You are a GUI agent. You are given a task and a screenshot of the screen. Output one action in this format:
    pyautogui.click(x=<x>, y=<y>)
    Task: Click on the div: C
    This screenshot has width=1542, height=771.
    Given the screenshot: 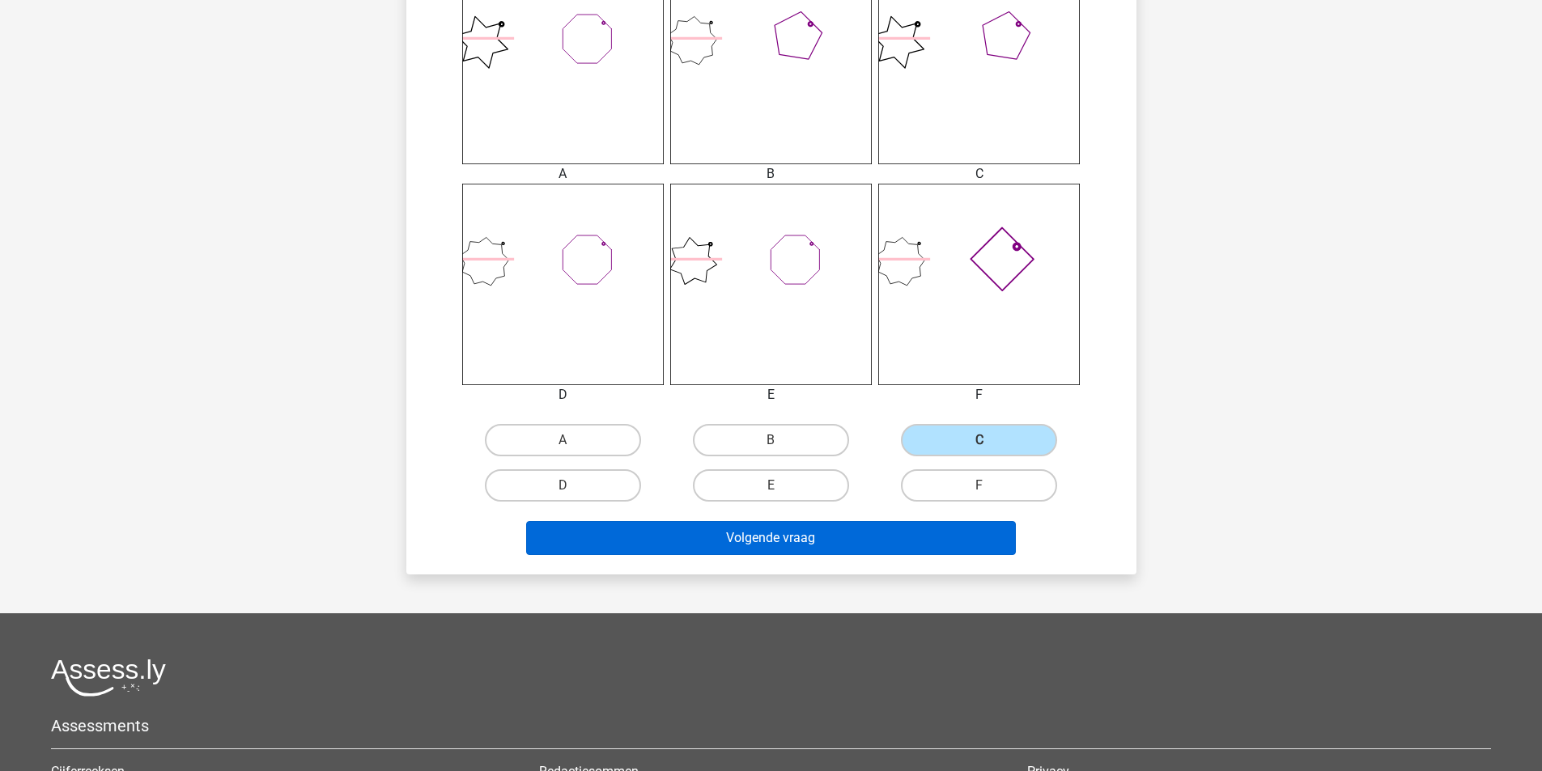 What is the action you would take?
    pyautogui.click(x=978, y=174)
    